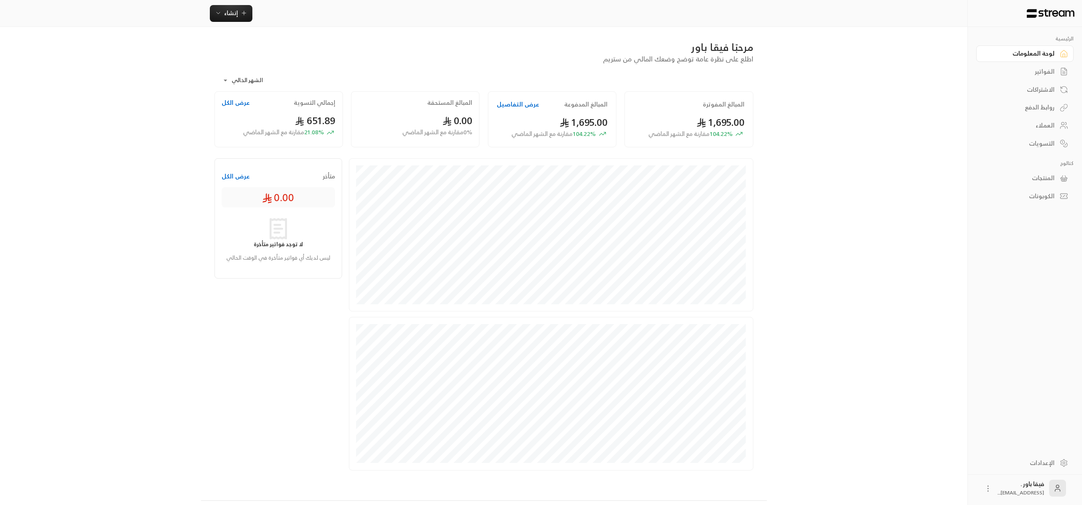 The width and height of the screenshot is (1082, 505). I want to click on div: فيقا باور ., so click(1020, 489).